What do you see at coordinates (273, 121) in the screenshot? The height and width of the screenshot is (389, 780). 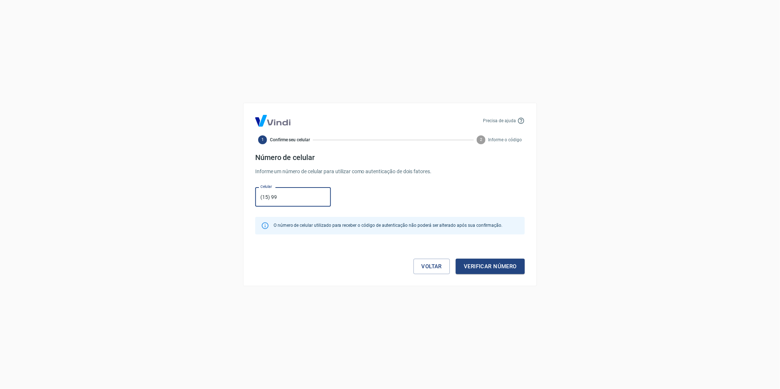 I see `img: Logo Vind` at bounding box center [273, 121].